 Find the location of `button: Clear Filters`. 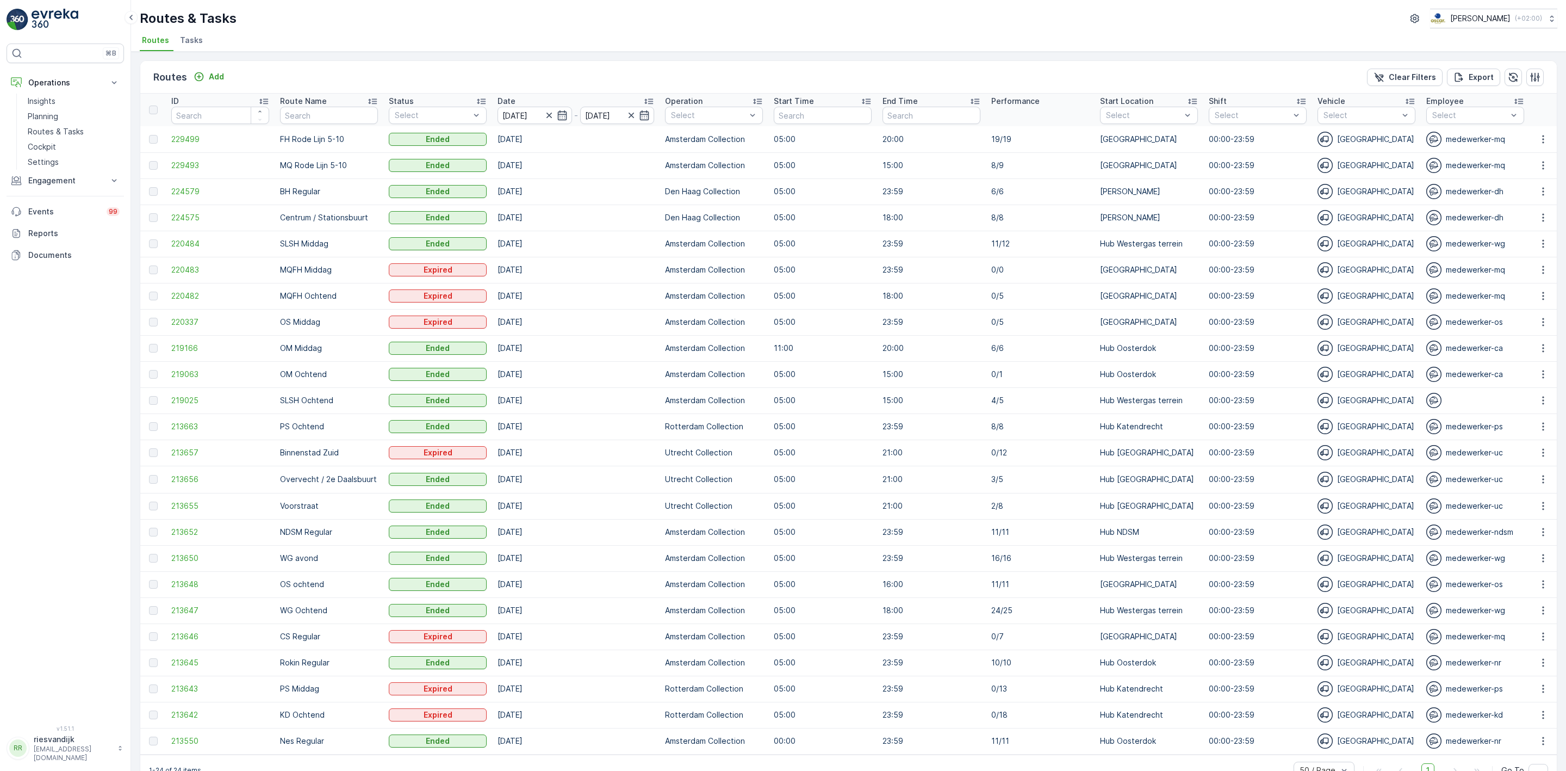

button: Clear Filters is located at coordinates (1405, 77).